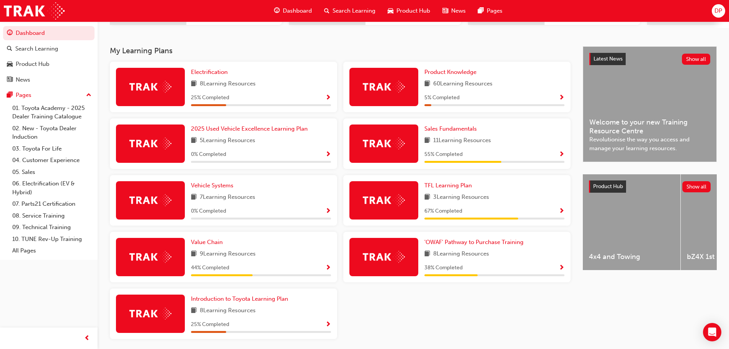  What do you see at coordinates (452, 72) in the screenshot?
I see `a: Product Knowledge` at bounding box center [452, 72].